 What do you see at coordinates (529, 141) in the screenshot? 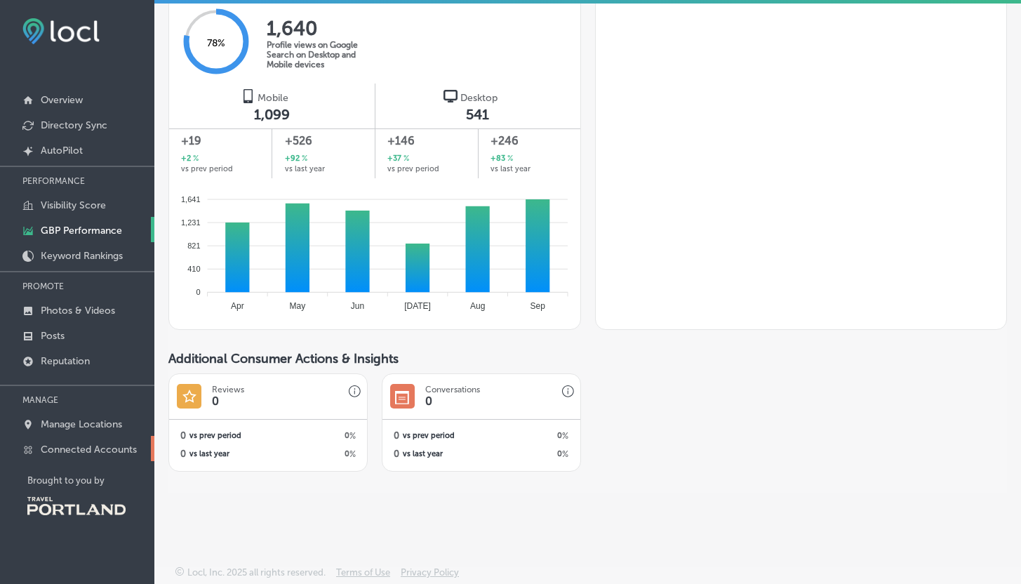
I see `span: +246` at bounding box center [529, 141].